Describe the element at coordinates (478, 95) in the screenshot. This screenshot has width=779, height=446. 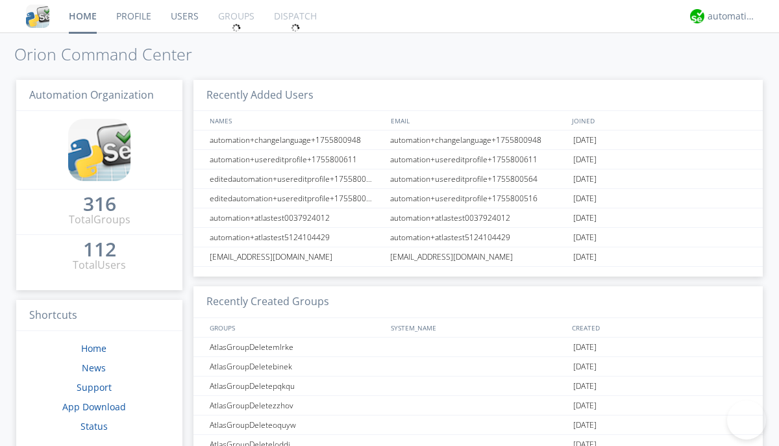
I see `h3: Recently Added Users` at that location.